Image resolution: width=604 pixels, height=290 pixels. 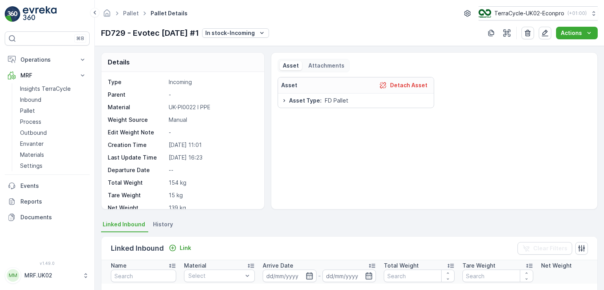 I want to click on a: Documents, so click(x=47, y=218).